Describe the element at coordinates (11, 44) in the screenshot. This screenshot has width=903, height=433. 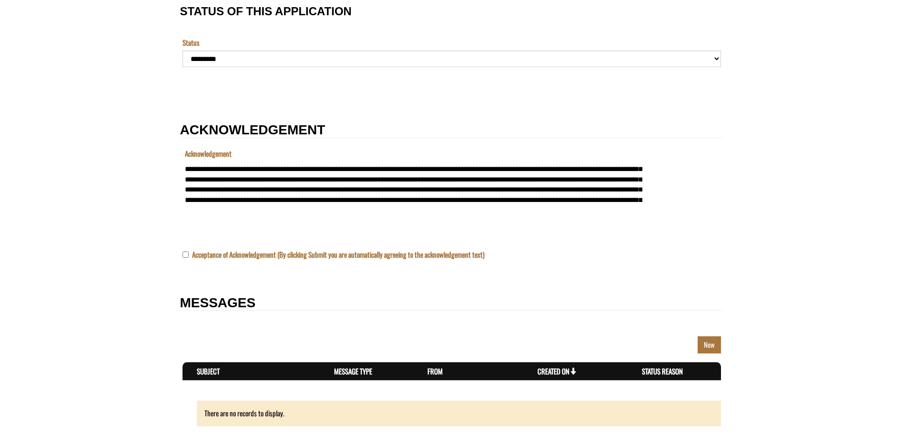
I see `label: The name of the custom entity.` at that location.